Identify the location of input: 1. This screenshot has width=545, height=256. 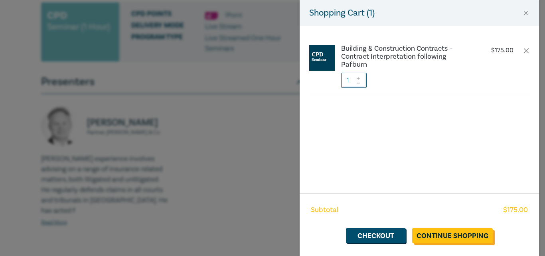
(354, 80).